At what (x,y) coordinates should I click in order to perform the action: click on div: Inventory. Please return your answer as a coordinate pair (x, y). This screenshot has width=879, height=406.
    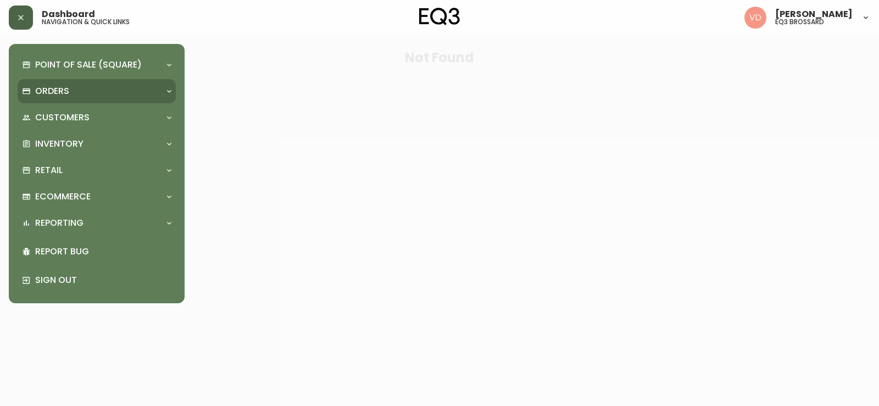
    Looking at the image, I should click on (97, 144).